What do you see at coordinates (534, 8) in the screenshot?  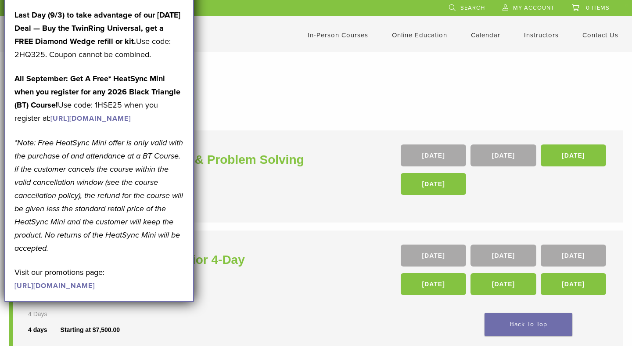 I see `span: My Account` at bounding box center [534, 8].